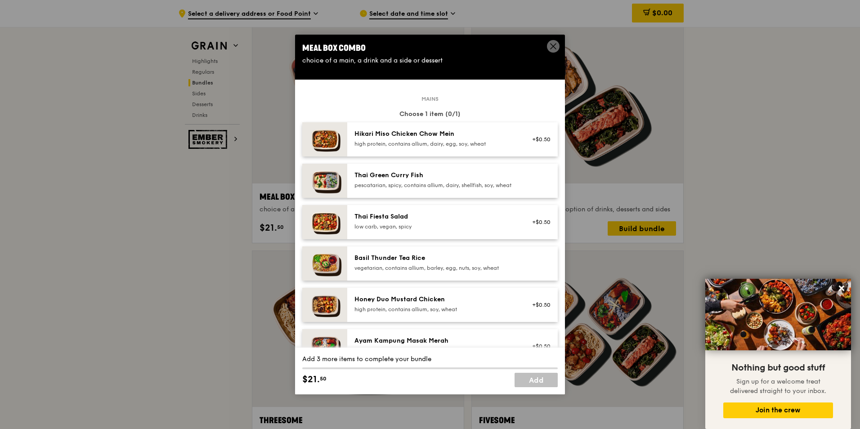 The width and height of the screenshot is (860, 429). What do you see at coordinates (435, 144) in the screenshot?
I see `div: high protein, contains allium, dairy, egg, soy, wheat` at bounding box center [435, 144].